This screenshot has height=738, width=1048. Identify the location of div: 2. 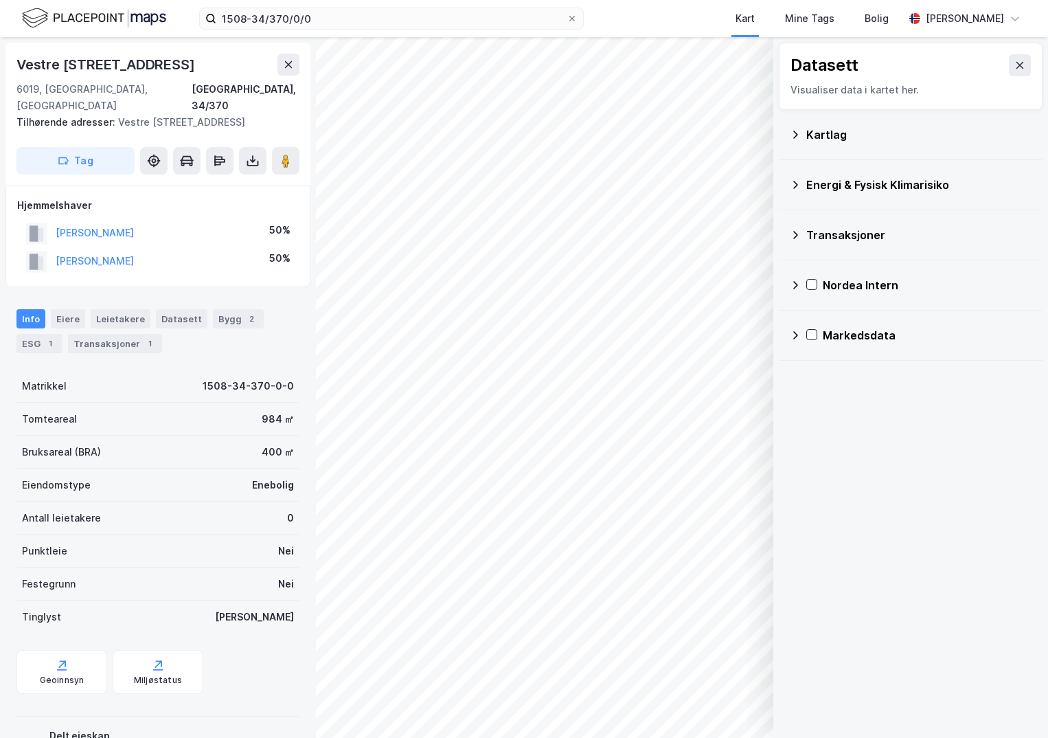
(251, 319).